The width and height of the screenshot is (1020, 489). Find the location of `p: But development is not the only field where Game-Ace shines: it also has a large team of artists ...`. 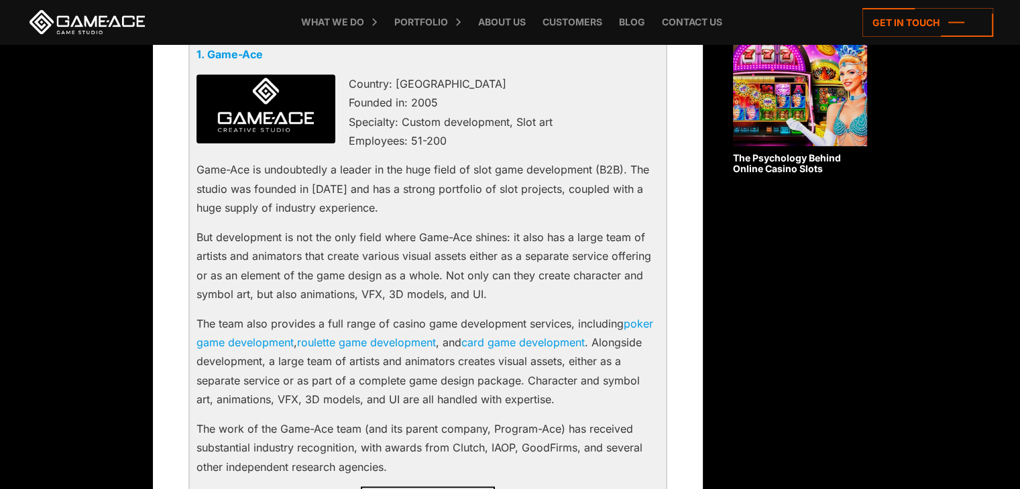

p: But development is not the only field where Game-Ace shines: it also has a large team of artists ... is located at coordinates (428, 266).